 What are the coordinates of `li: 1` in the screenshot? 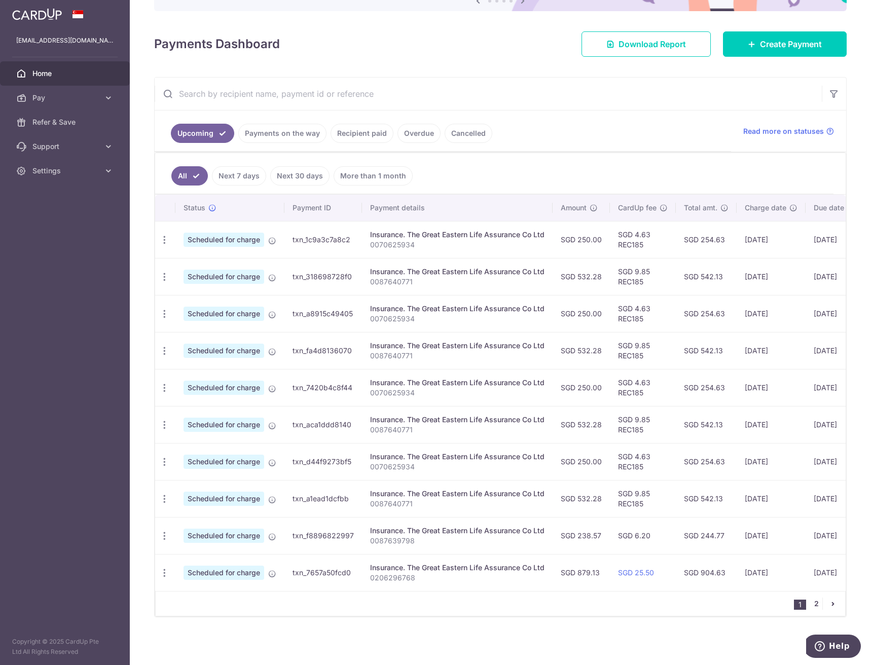 It's located at (800, 605).